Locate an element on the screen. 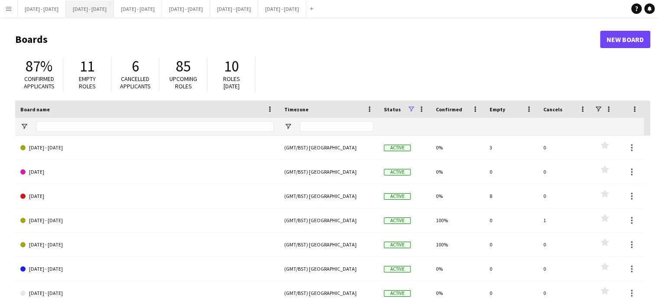  input: Board name Filter Input is located at coordinates (155, 126).